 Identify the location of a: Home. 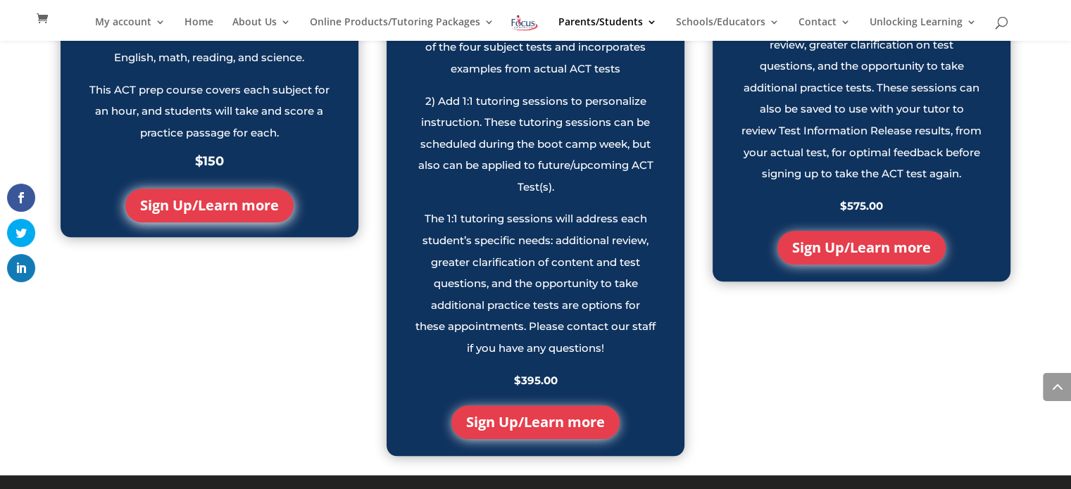
(198, 29).